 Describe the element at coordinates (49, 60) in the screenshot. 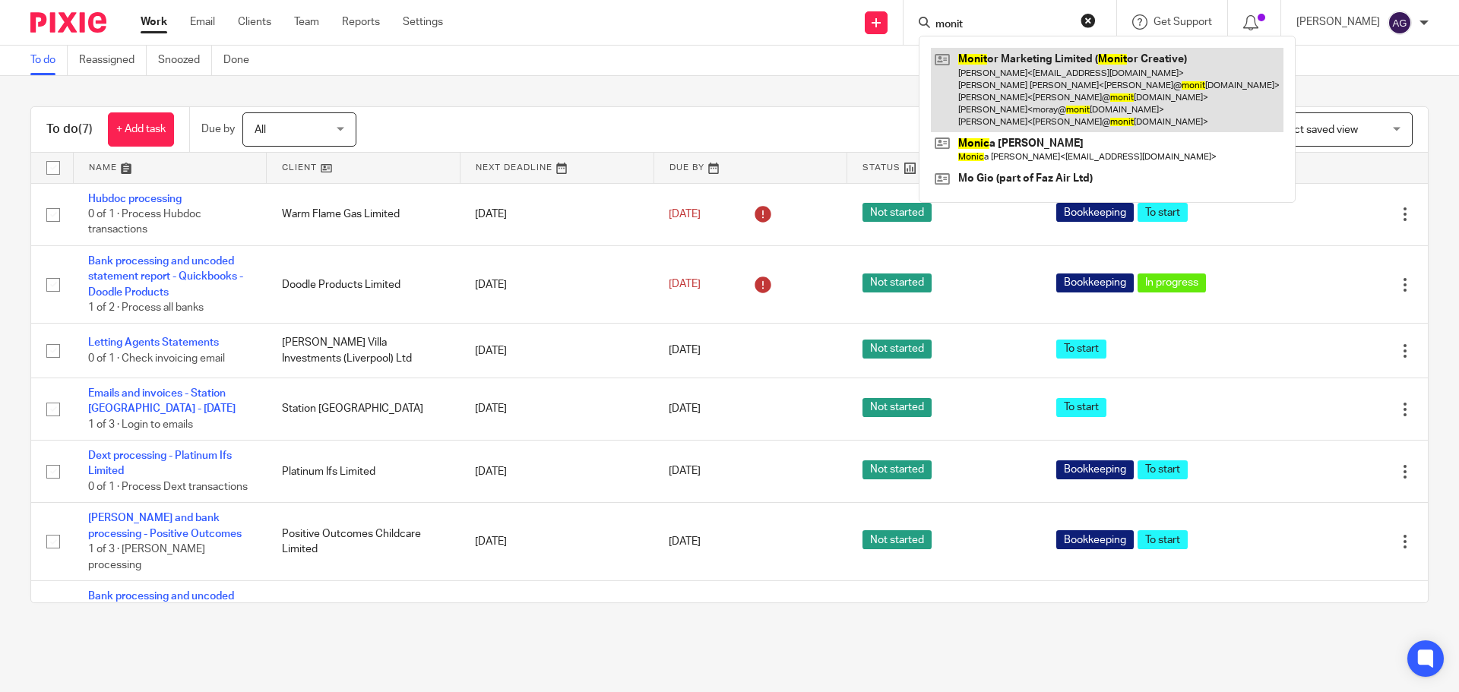

I see `a: To do` at that location.